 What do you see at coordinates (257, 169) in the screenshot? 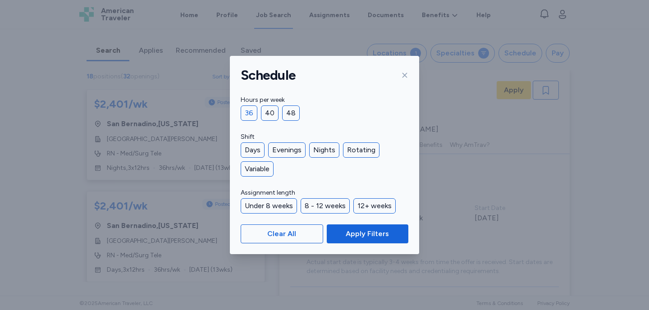
I see `div: Variable` at bounding box center [257, 169].